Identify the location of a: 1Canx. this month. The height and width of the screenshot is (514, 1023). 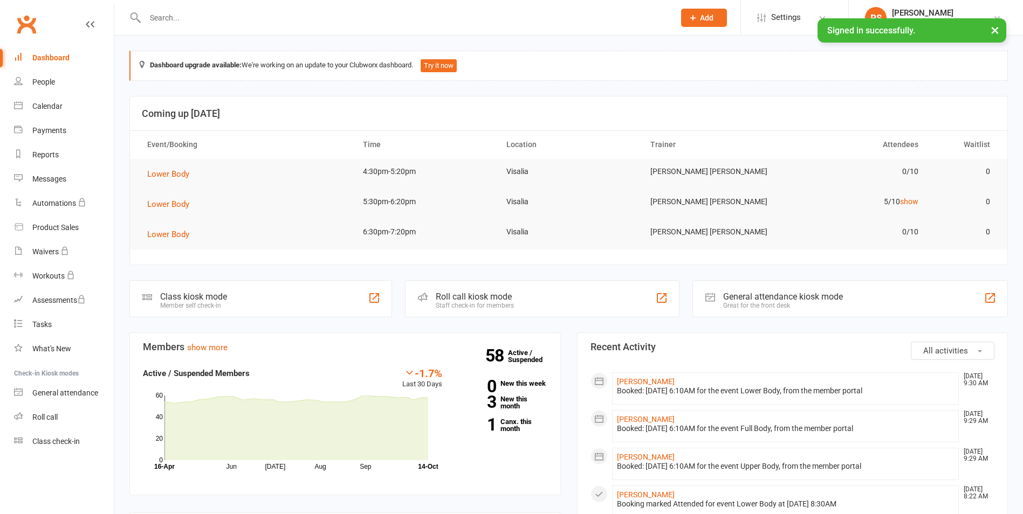
(502, 425).